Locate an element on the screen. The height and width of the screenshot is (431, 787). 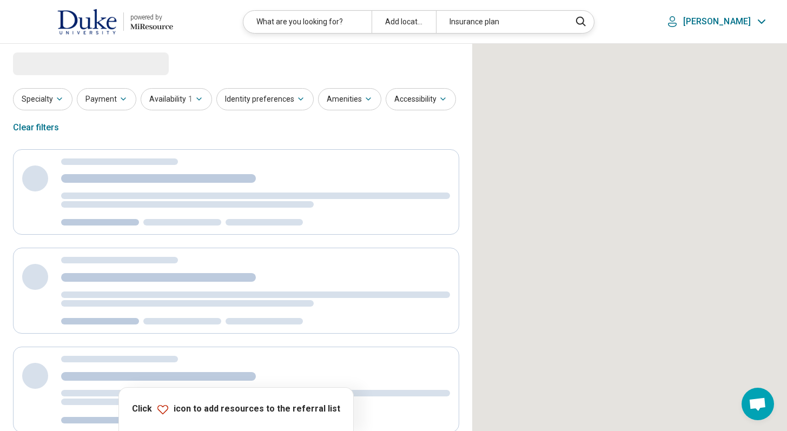
button: Amenities is located at coordinates (349, 99).